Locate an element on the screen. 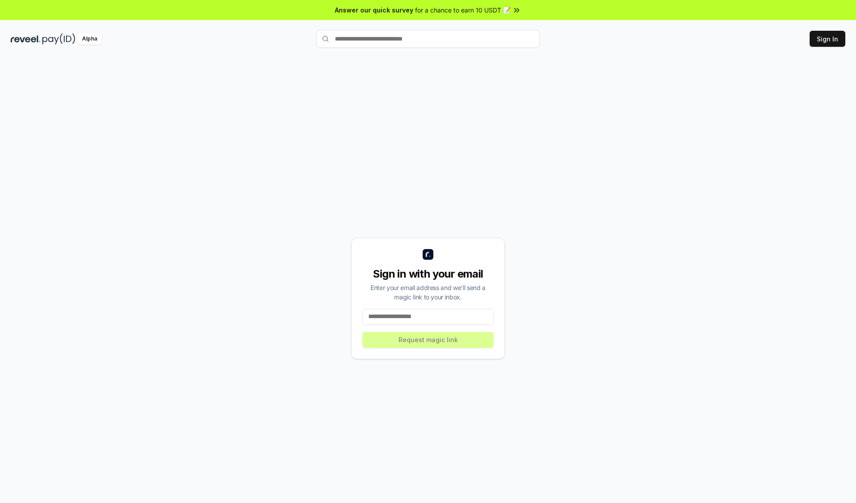 This screenshot has width=856, height=503. button: Sign In is located at coordinates (827, 39).